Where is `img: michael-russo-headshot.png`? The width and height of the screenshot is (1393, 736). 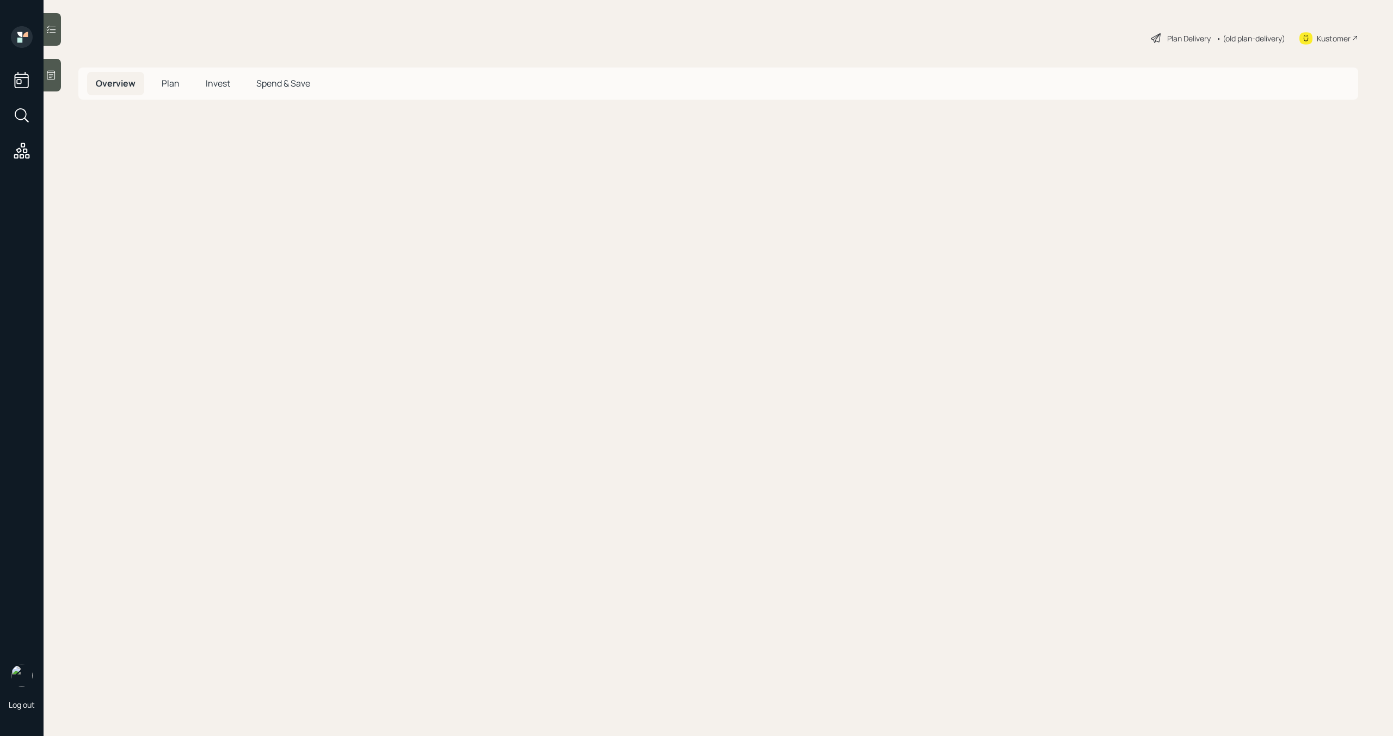
img: michael-russo-headshot.png is located at coordinates (22, 675).